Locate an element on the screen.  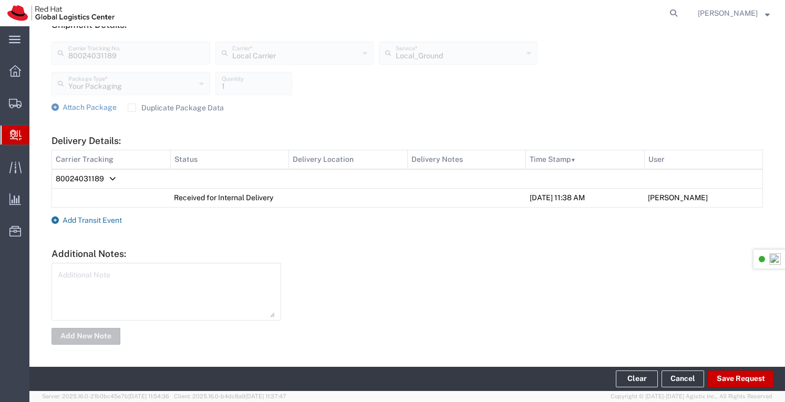
span: 80024031189 is located at coordinates (80, 179).